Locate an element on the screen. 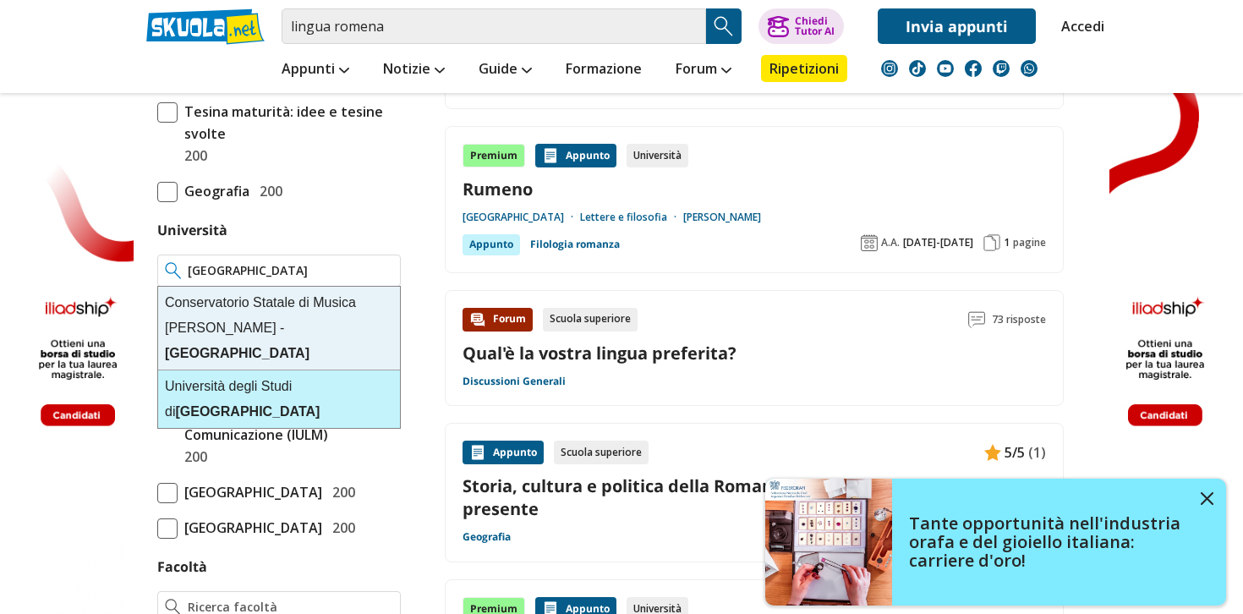 The width and height of the screenshot is (1243, 614). span: Geografia is located at coordinates (213, 191).